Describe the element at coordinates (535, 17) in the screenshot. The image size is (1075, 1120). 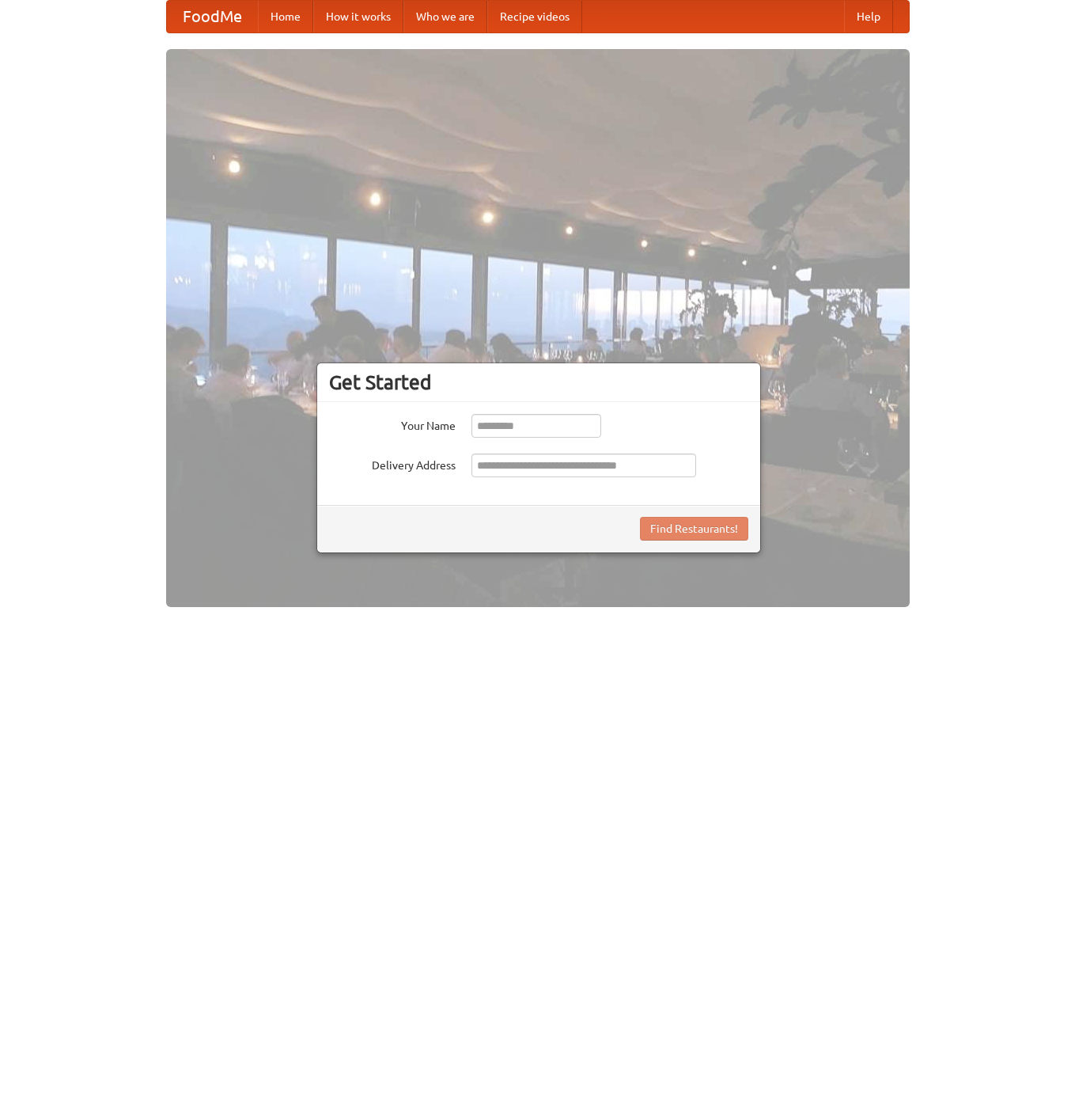
I see `a: Recipe videos` at that location.